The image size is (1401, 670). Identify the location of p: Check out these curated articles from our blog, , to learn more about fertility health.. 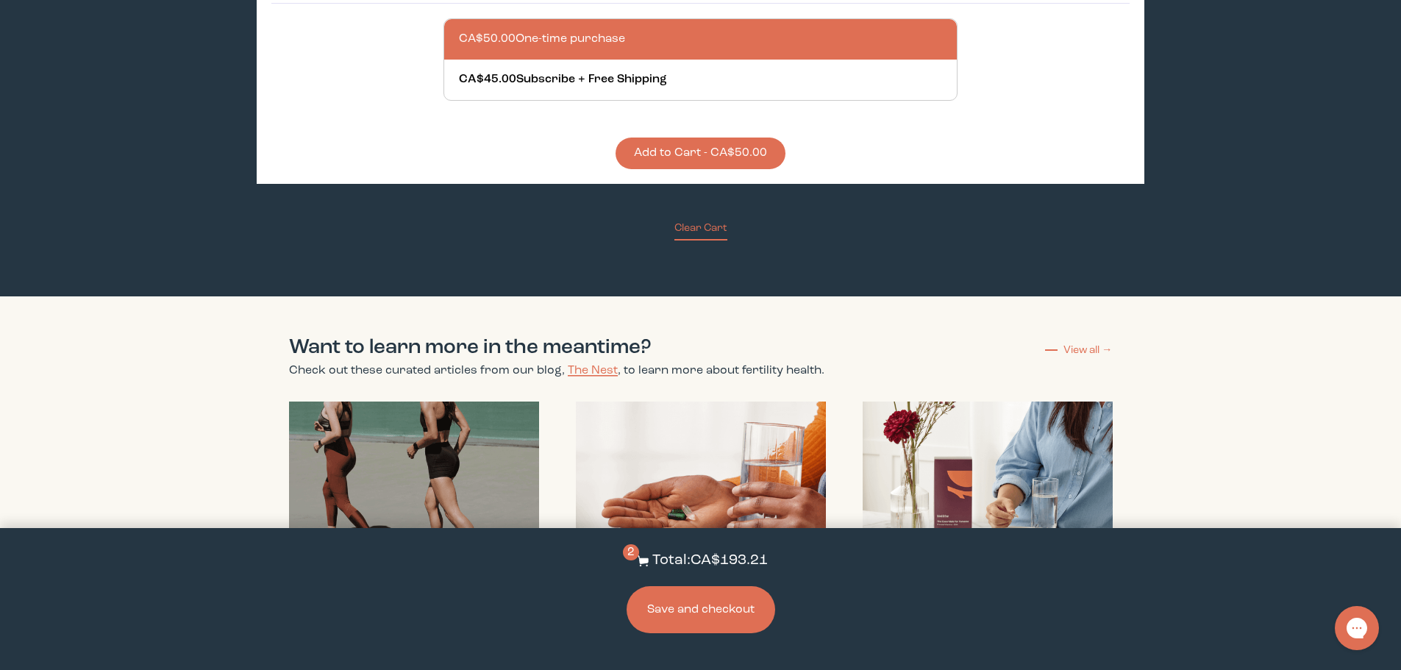
(557, 371).